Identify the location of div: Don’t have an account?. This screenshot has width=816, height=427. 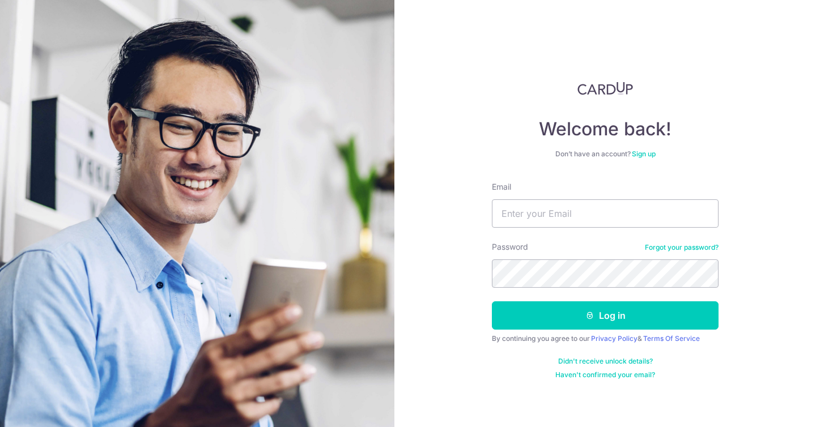
(605, 154).